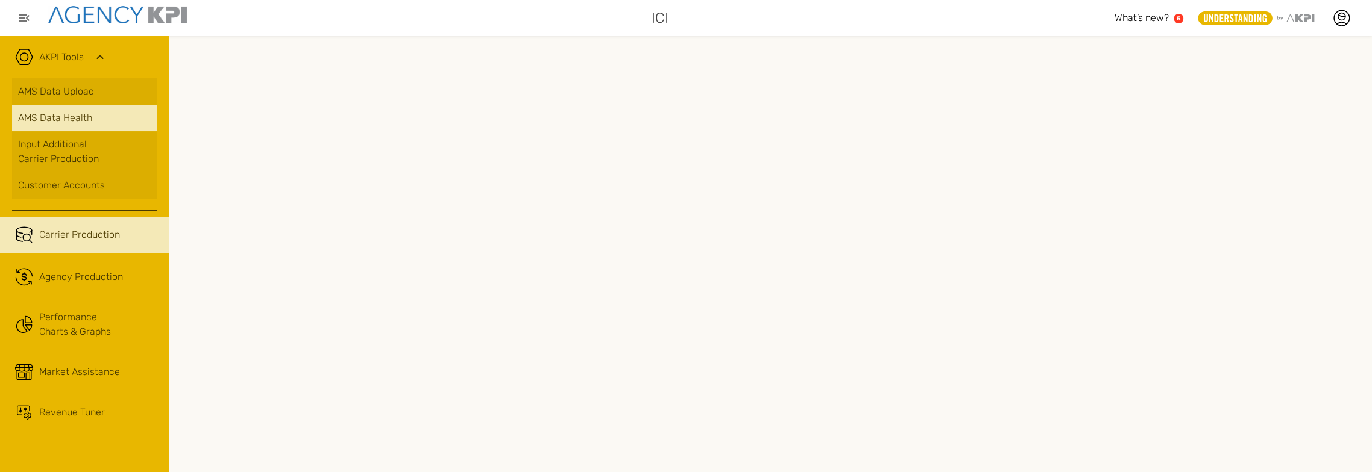  I want to click on a: 5, so click(1178, 19).